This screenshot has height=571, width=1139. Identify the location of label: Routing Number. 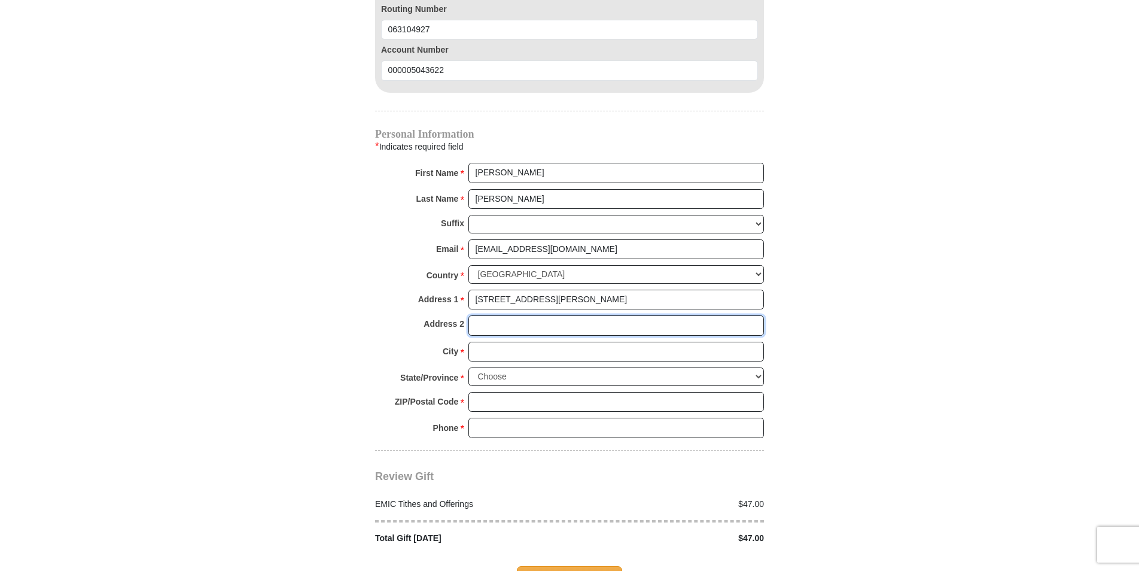
(570, 9).